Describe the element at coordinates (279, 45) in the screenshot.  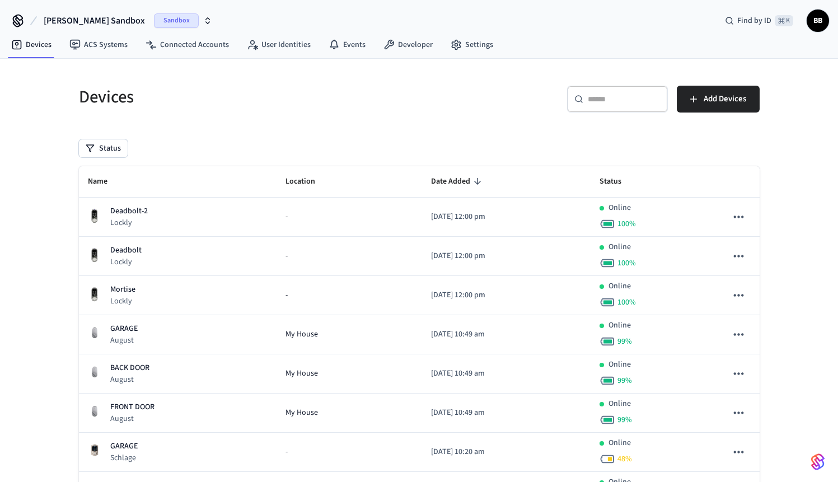
I see `a: User Identities` at that location.